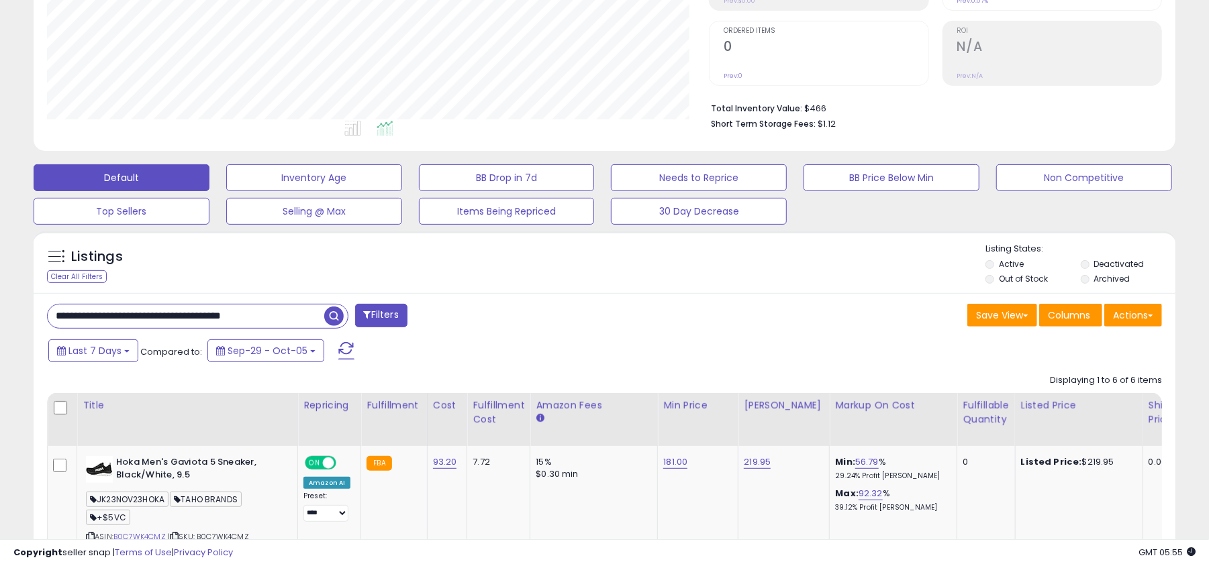 The width and height of the screenshot is (1209, 566). Describe the element at coordinates (593, 405) in the screenshot. I see `div: Amazon Fees` at that location.